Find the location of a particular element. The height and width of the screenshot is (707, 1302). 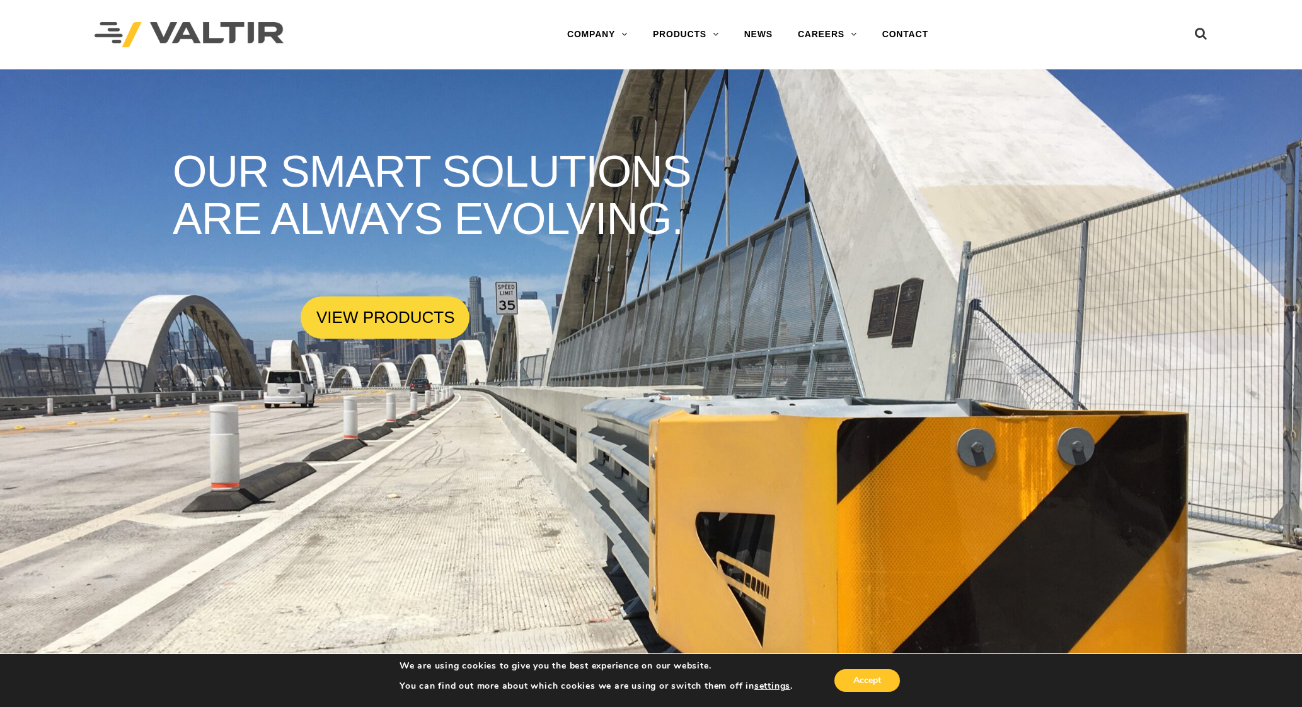

img: Valtir is located at coordinates (189, 35).